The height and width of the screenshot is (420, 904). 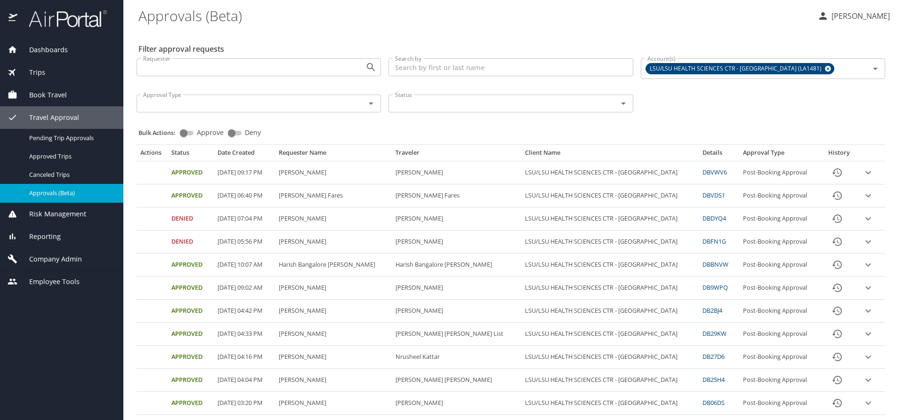 What do you see at coordinates (713, 195) in the screenshot?
I see `a: DBVDS1` at bounding box center [713, 195].